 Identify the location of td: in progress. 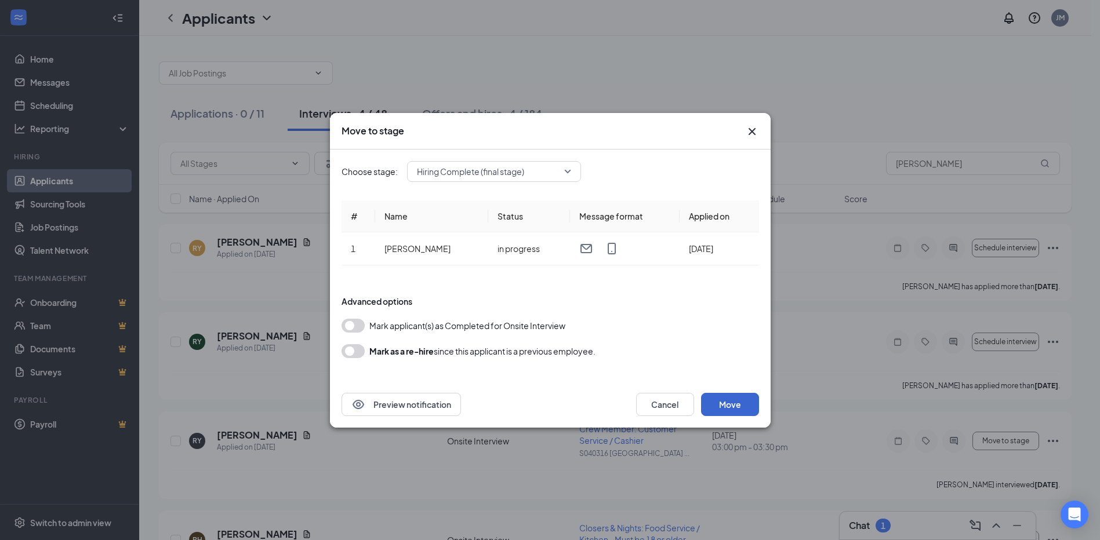
(529, 249).